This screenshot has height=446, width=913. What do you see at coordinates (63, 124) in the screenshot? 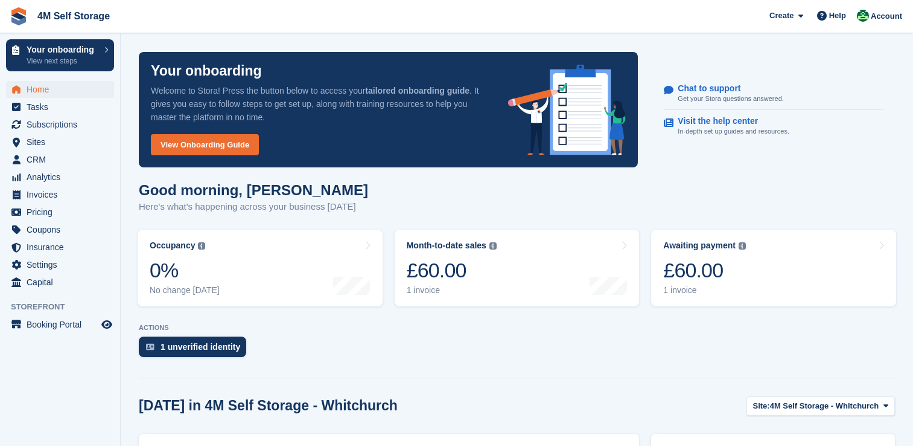
I see `span: Subscriptions` at bounding box center [63, 124].